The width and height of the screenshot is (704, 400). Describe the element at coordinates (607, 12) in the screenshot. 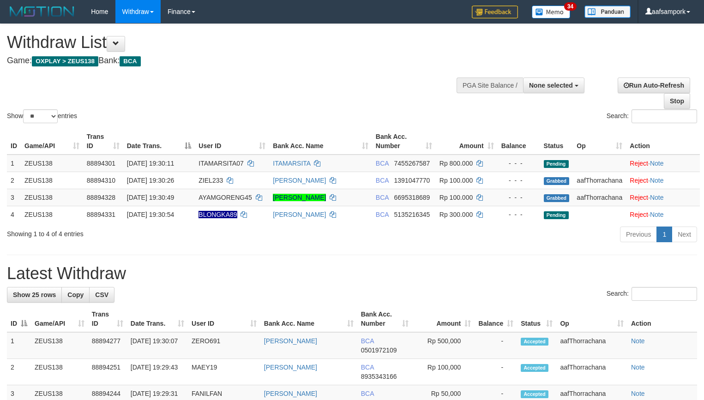

I see `img: panduan.png` at that location.